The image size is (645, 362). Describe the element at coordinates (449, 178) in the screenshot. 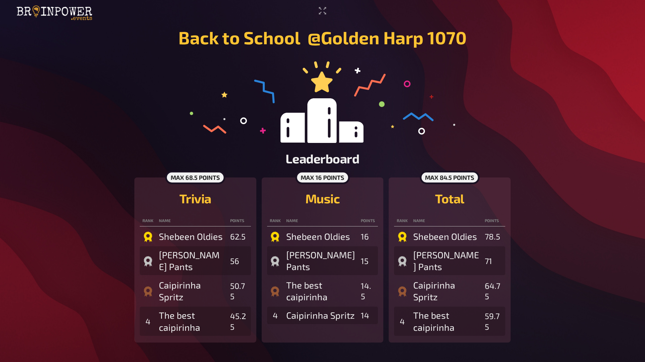

I see `div: max 84.5 points` at that location.